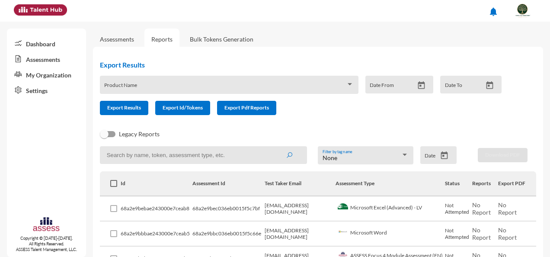 This screenshot has height=257, width=550. Describe the element at coordinates (182, 107) in the screenshot. I see `span: Export Id/Tokens` at that location.